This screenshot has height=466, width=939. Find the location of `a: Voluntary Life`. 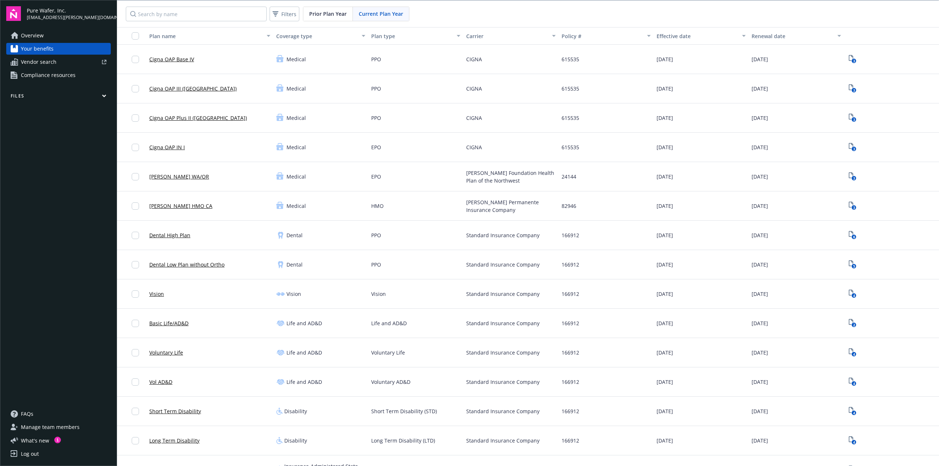

a: Voluntary Life is located at coordinates (166, 353).